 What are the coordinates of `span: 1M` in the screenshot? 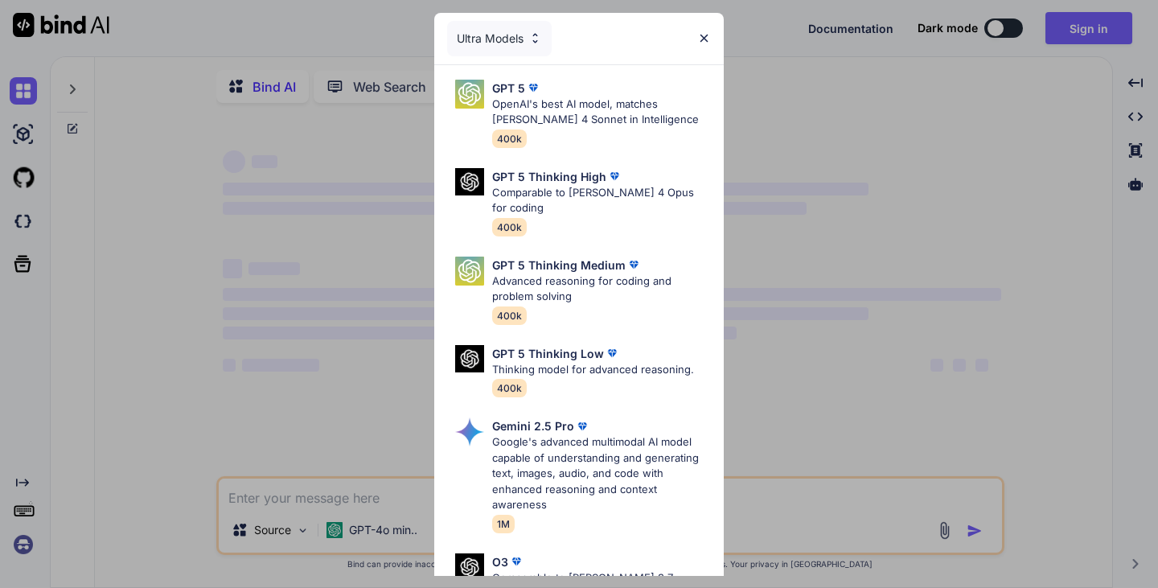 It's located at (503, 523).